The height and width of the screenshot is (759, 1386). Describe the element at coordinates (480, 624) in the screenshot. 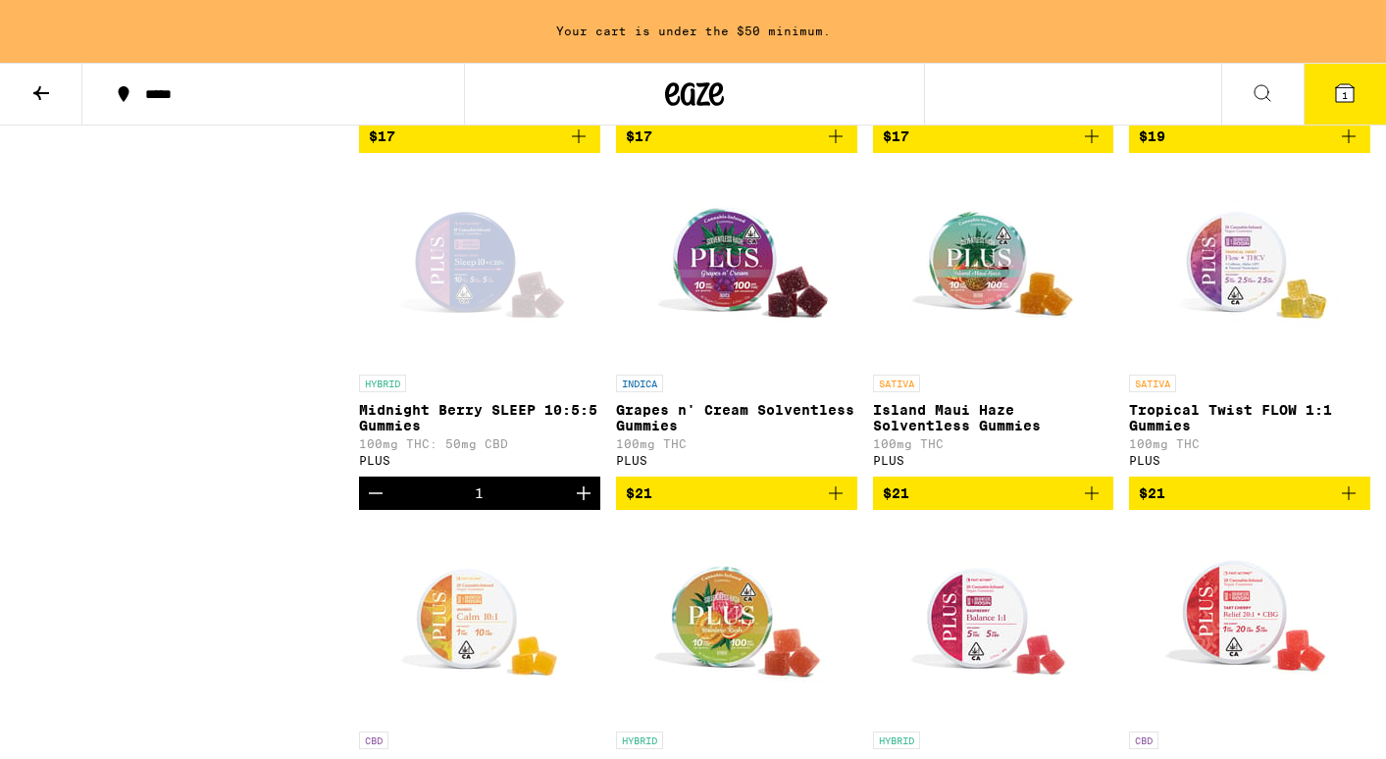

I see `img: PLUS - Mango CALM 10:1 Gummies` at that location.